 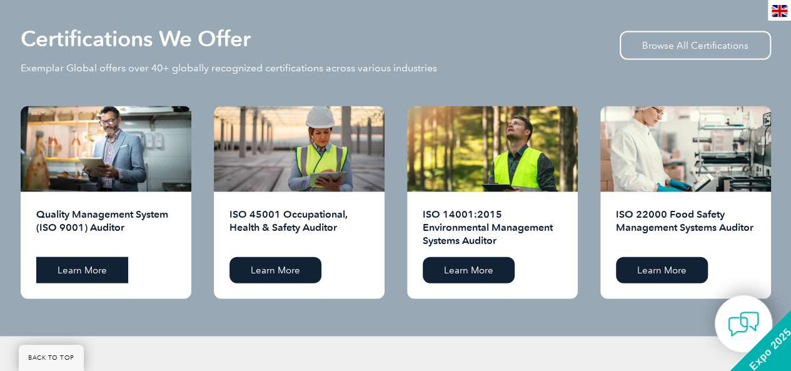 What do you see at coordinates (51, 358) in the screenshot?
I see `a: BACK TO TOP` at bounding box center [51, 358].